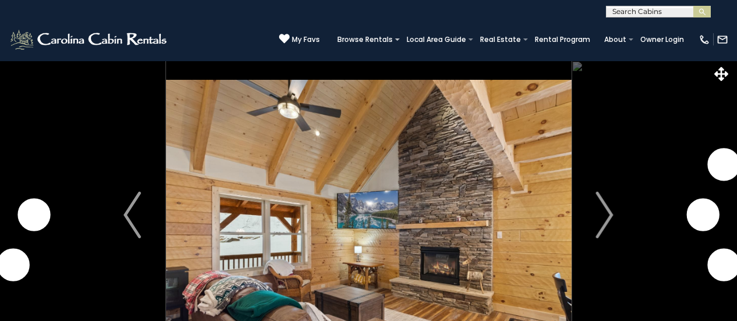  I want to click on a: Local Area Guide, so click(436, 40).